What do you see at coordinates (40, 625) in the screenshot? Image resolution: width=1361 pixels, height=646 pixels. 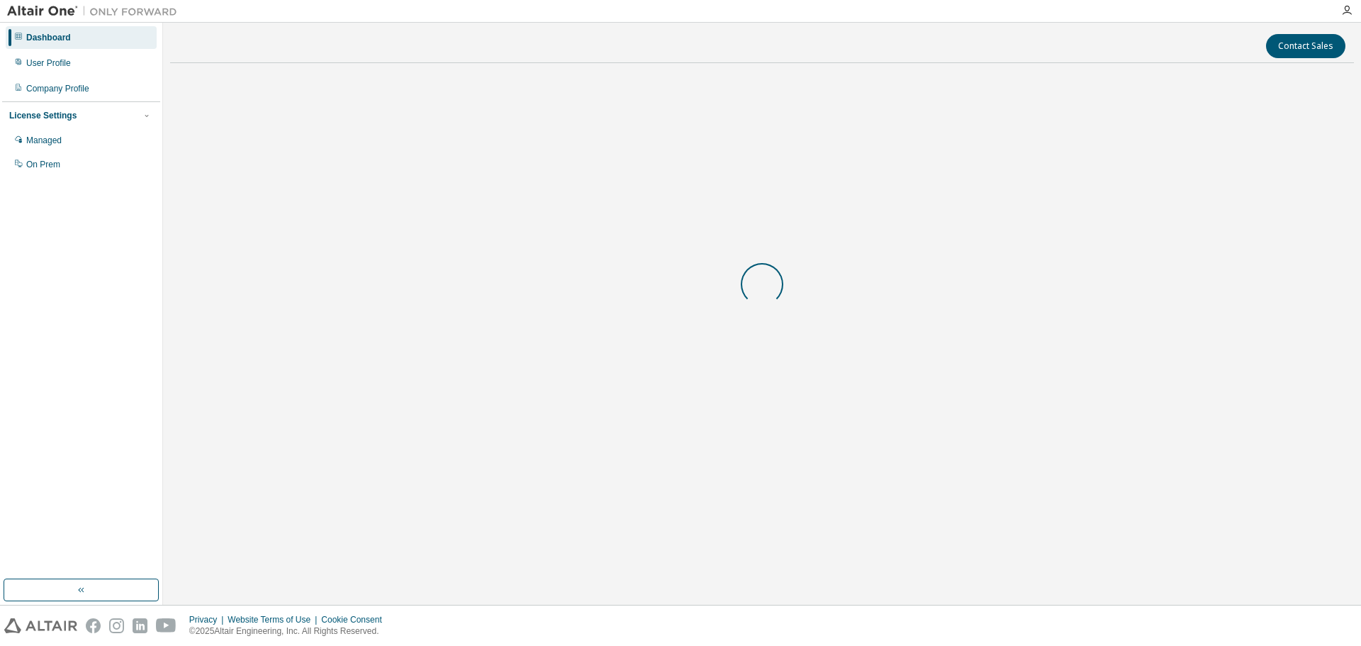 I see `img: altair_logo.svg` at bounding box center [40, 625].